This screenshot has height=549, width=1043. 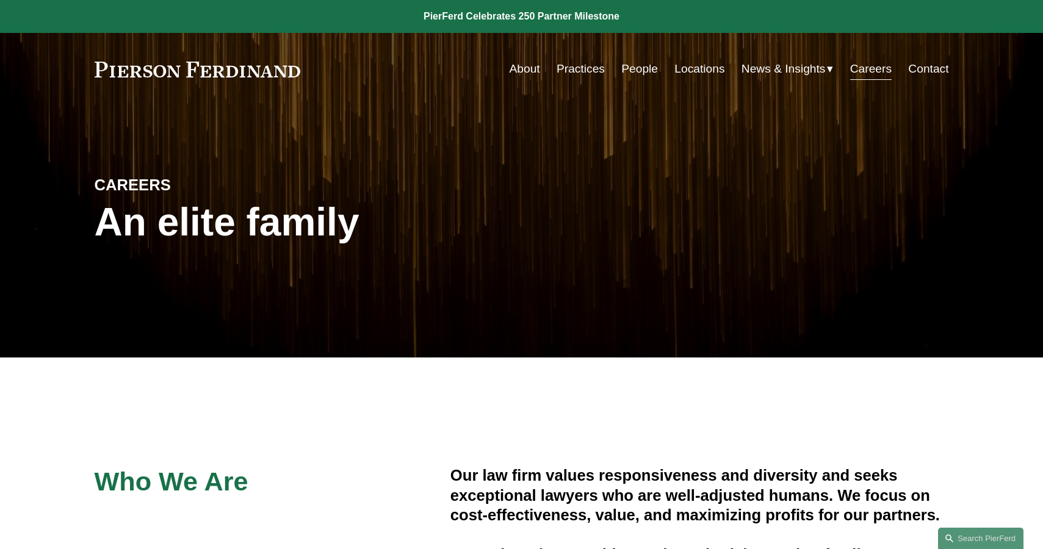 I want to click on h4: Our law firm values responsiveness and diversity and seeks exceptional lawyers who are well-adjus..., so click(x=699, y=495).